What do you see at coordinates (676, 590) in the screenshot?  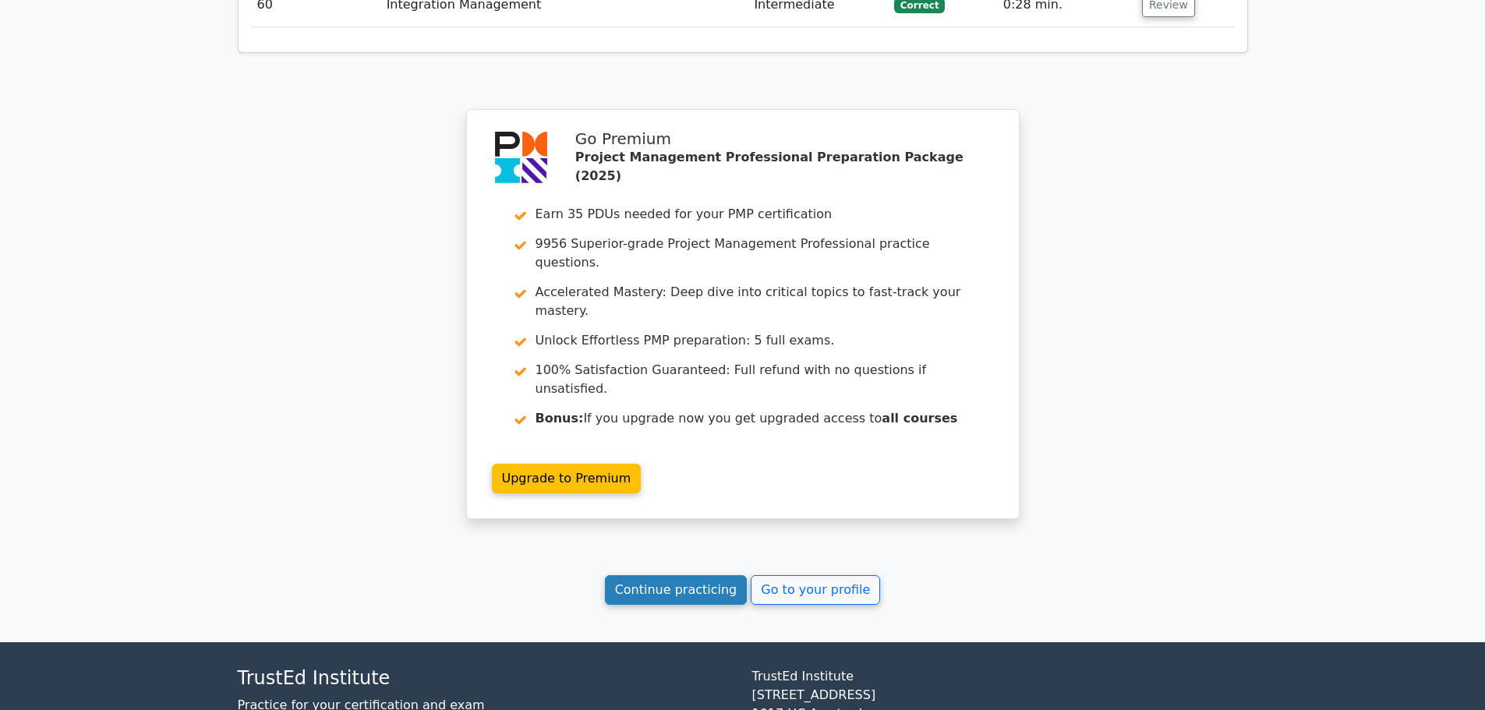 I see `a: Continue practicing` at bounding box center [676, 590].